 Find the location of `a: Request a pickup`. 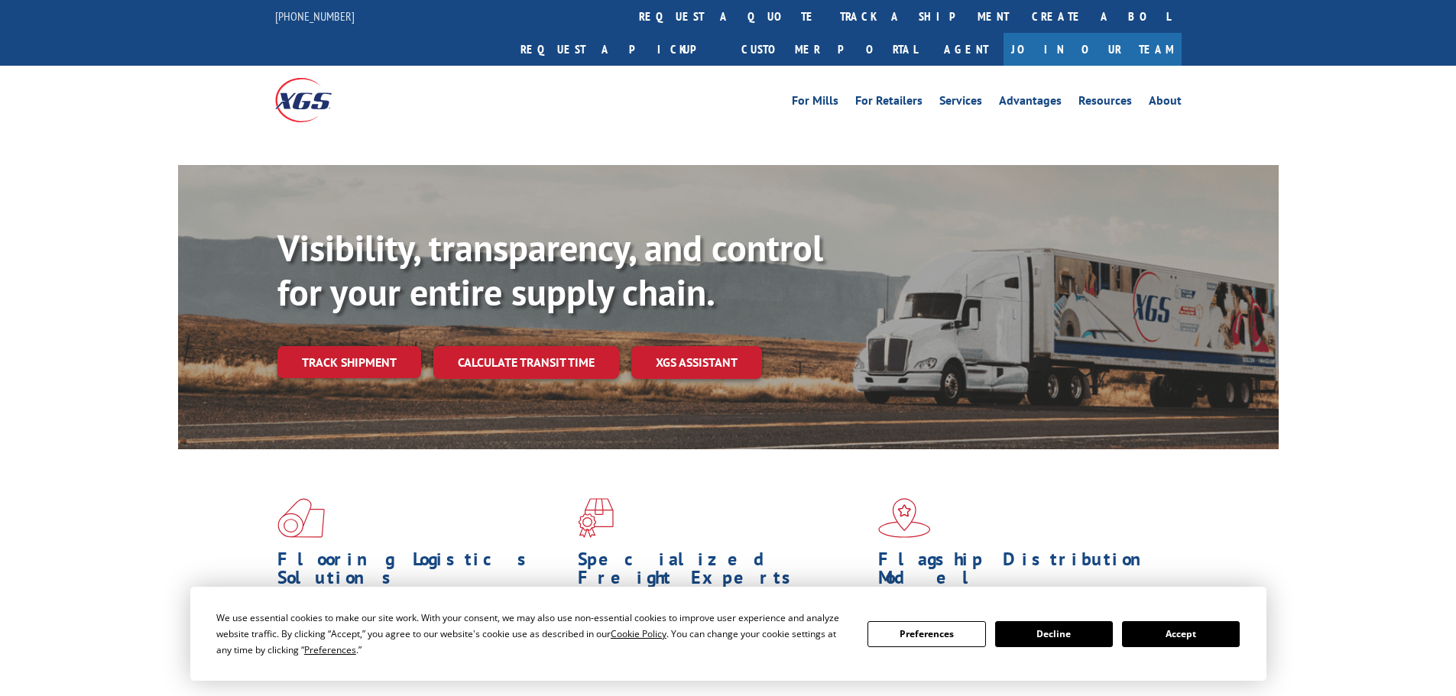

a: Request a pickup is located at coordinates (619, 49).